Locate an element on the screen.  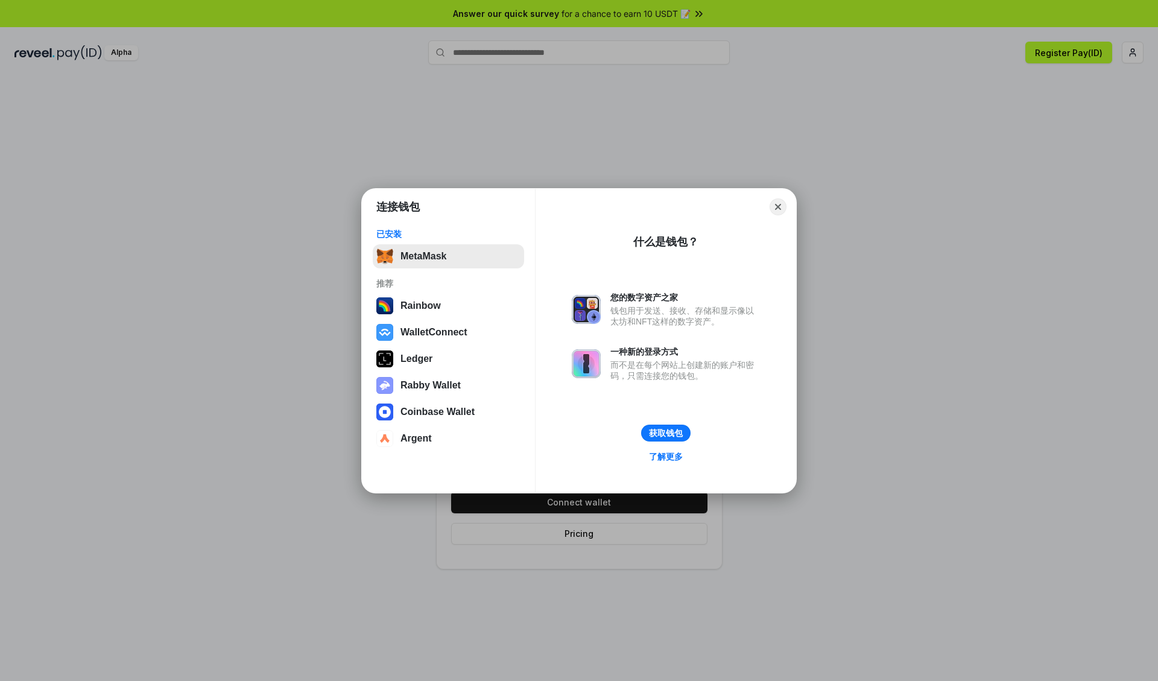
div: 什么是钱包？ is located at coordinates (666, 242).